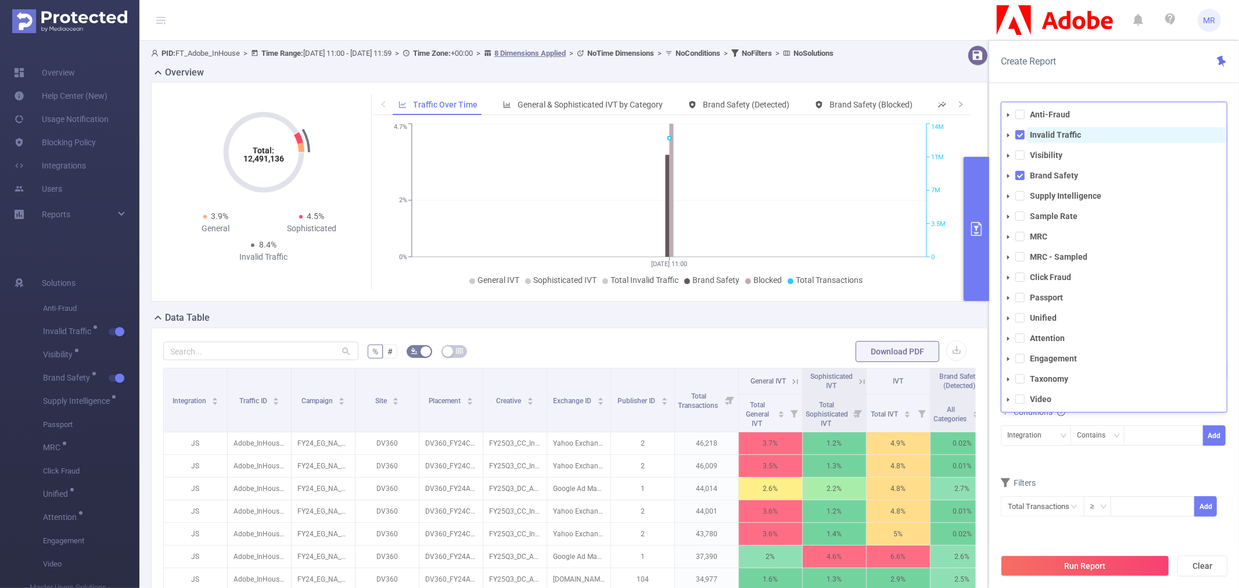  Describe the element at coordinates (261, 351) in the screenshot. I see `input: Search...` at that location.